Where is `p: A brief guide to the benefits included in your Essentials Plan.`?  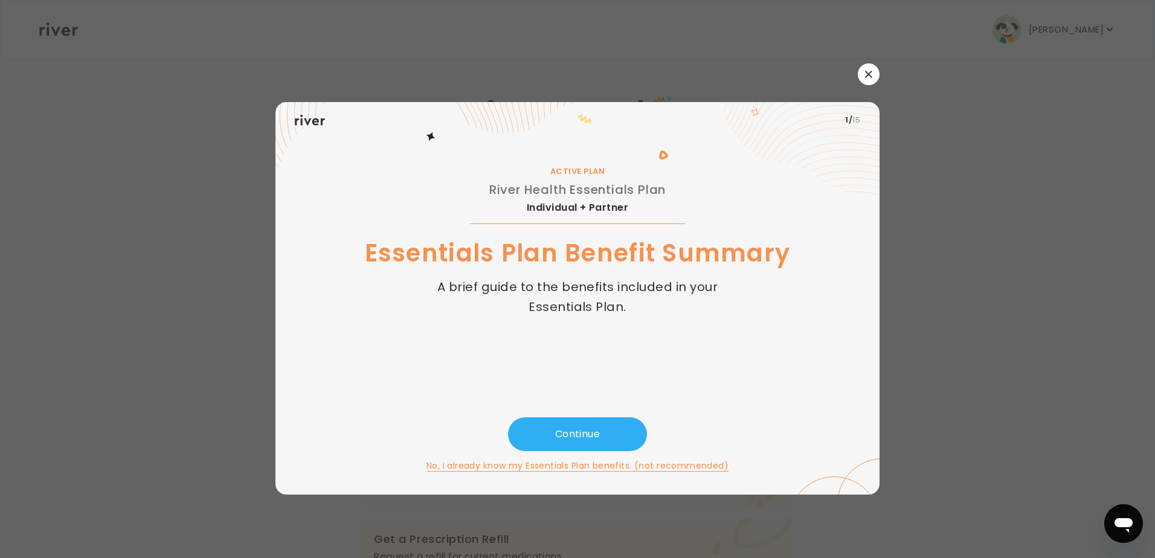
p: A brief guide to the benefits included in your Essentials Plan. is located at coordinates (578, 297).